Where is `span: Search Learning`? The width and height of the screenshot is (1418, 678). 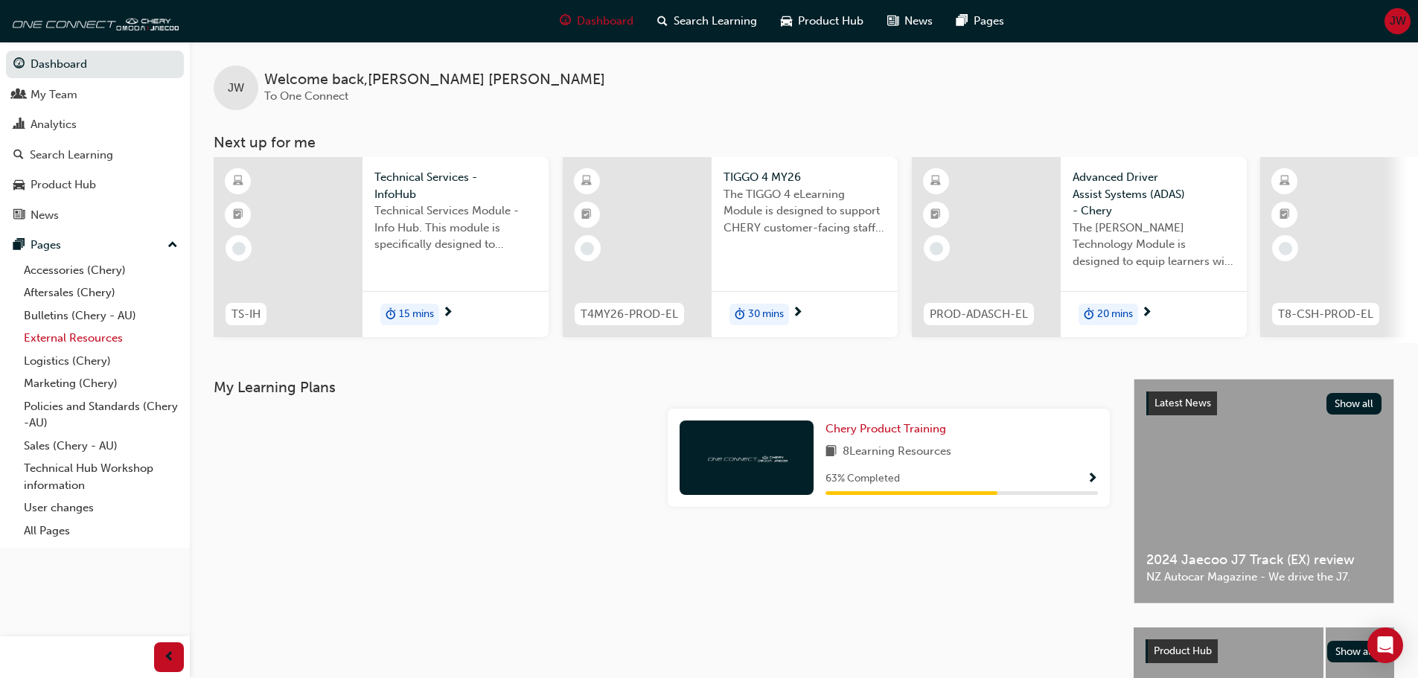 span: Search Learning is located at coordinates (715, 21).